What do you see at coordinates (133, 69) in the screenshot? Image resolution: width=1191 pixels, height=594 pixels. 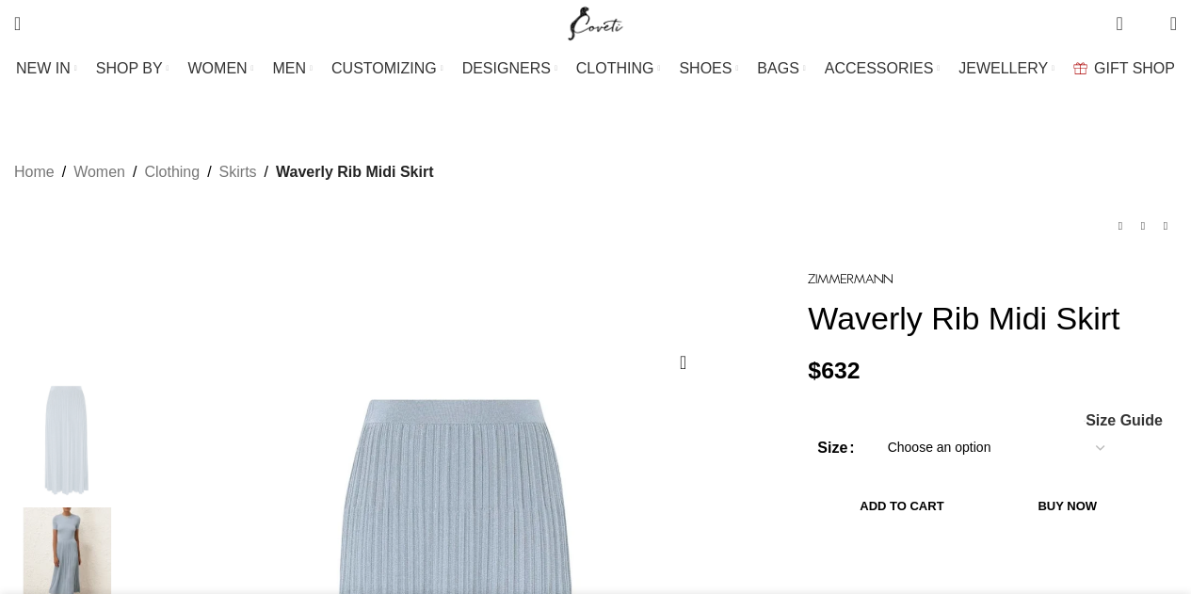 I see `a: SHOP BY` at bounding box center [133, 69].